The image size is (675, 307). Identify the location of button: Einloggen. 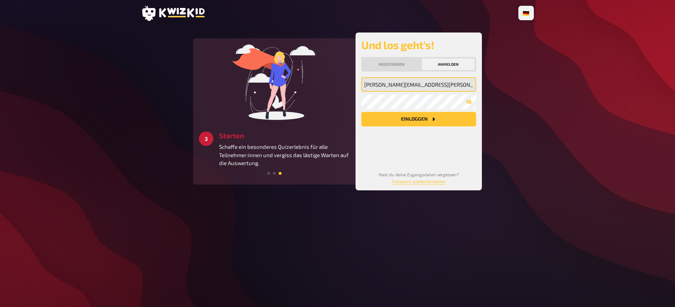
(419, 119).